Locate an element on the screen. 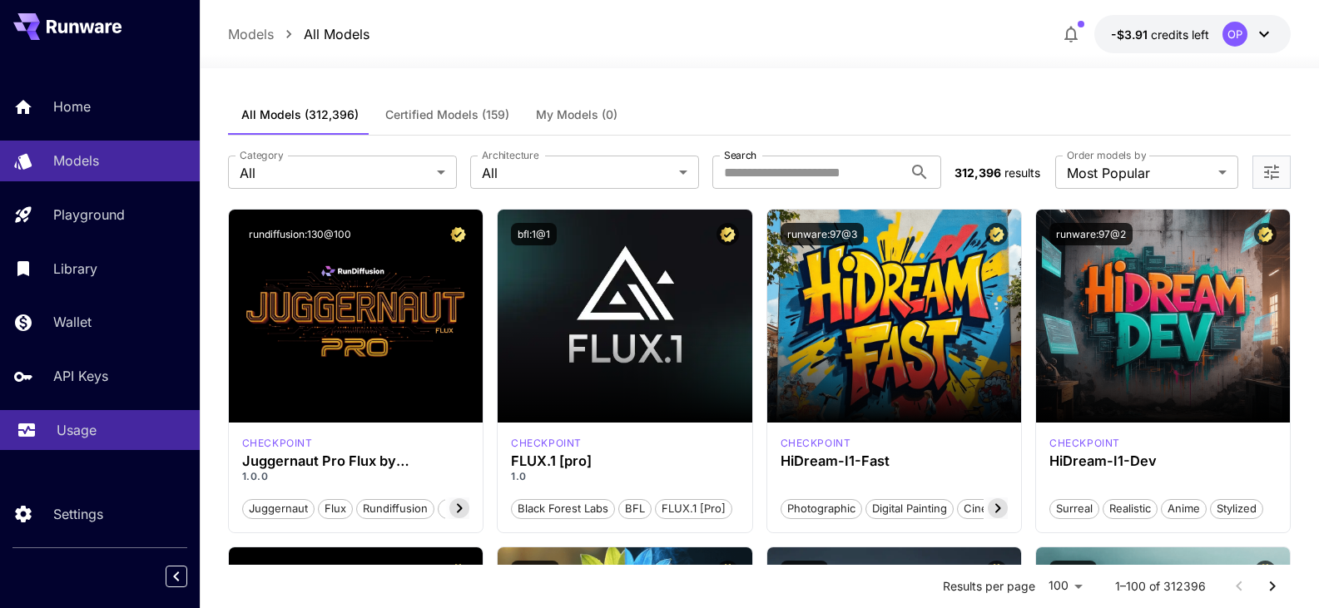 This screenshot has width=1319, height=608. button: -$3.90566OP is located at coordinates (1192, 34).